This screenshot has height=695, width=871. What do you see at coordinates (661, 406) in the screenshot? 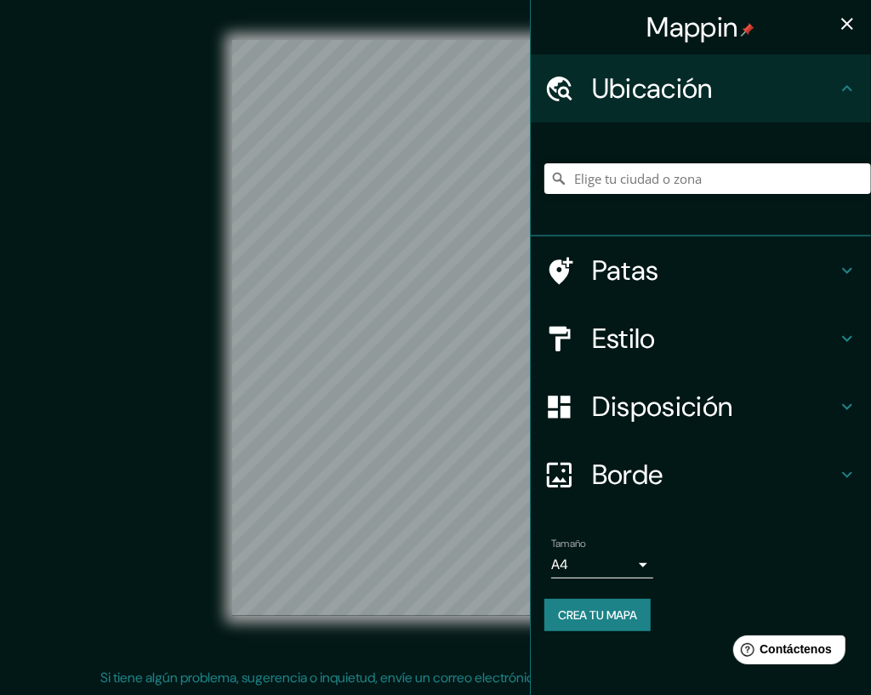
I see `font: Disposición` at bounding box center [661, 406].